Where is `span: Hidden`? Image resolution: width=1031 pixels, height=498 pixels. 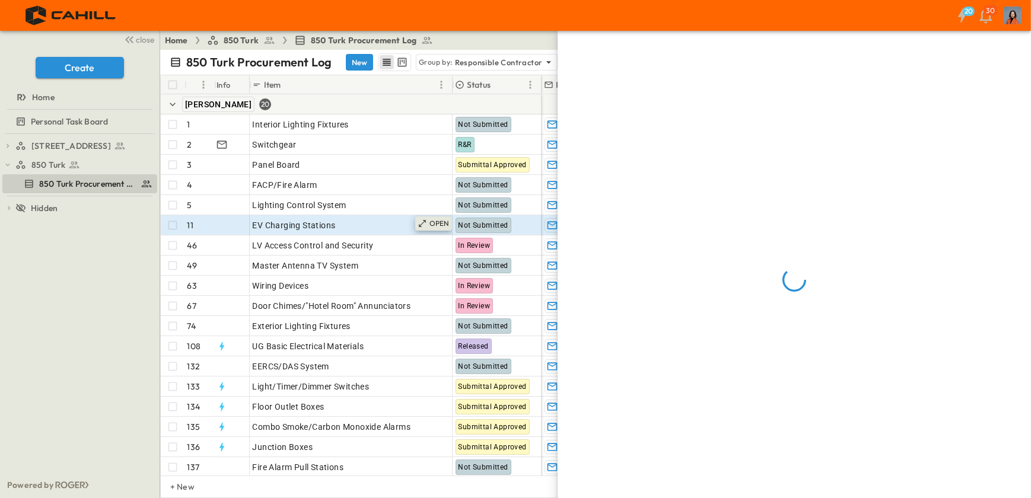
span: Hidden is located at coordinates (44, 208).